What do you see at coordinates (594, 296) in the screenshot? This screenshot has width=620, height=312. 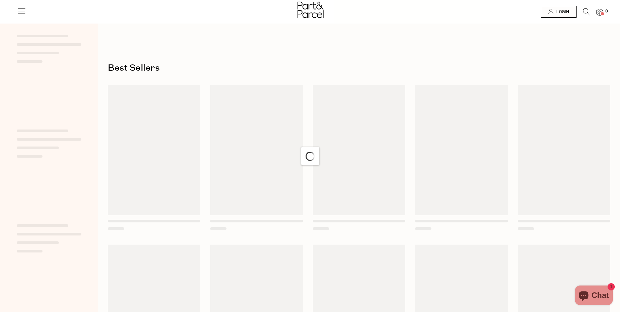 I see `inbox-online-store-chat: Shopify online store chat` at bounding box center [594, 296].